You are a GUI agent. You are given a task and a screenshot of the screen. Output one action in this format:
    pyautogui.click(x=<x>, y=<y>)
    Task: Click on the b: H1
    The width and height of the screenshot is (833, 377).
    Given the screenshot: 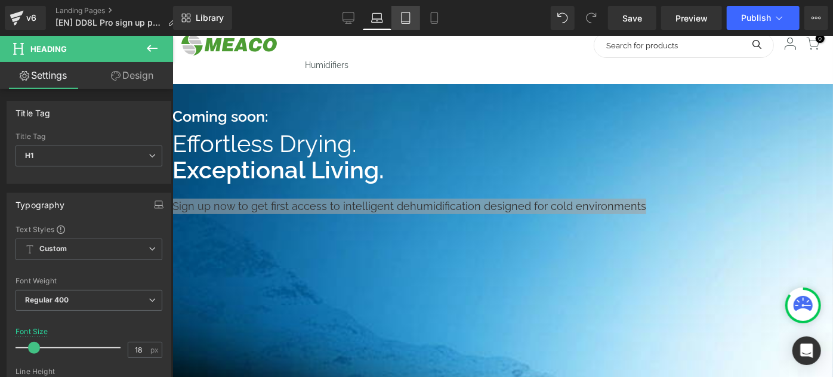 What is the action you would take?
    pyautogui.click(x=29, y=155)
    